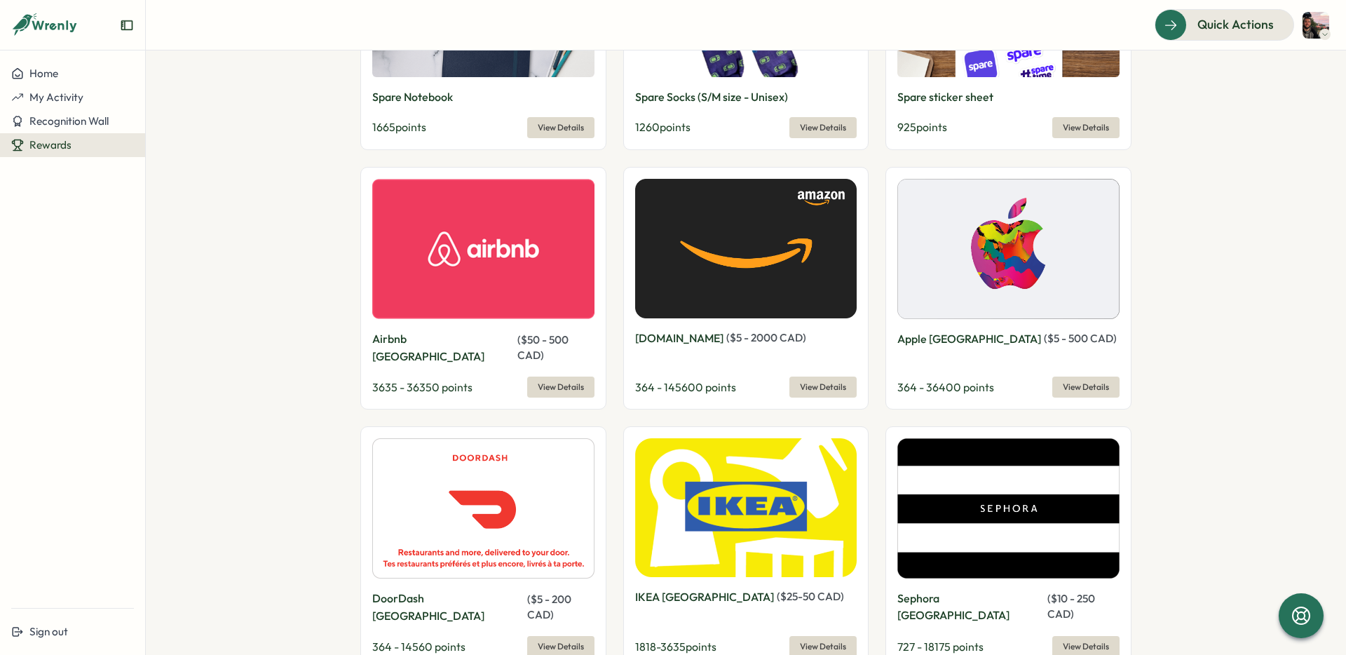  What do you see at coordinates (1071, 606) in the screenshot?
I see `span: ( $ 10 - 250 CAD )` at bounding box center [1071, 606].